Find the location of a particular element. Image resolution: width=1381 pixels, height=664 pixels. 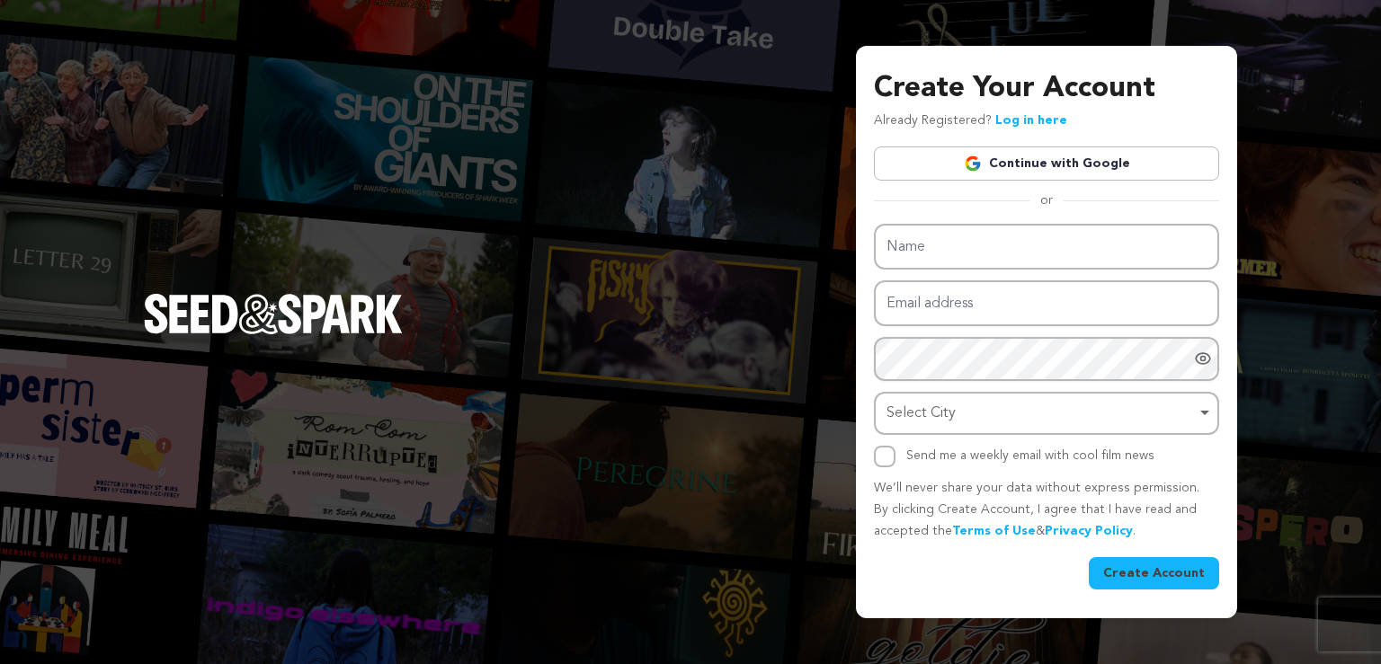

p: We’ll never share your data without express permission. By clicking Create Account, I agree that ... is located at coordinates (1047, 510).